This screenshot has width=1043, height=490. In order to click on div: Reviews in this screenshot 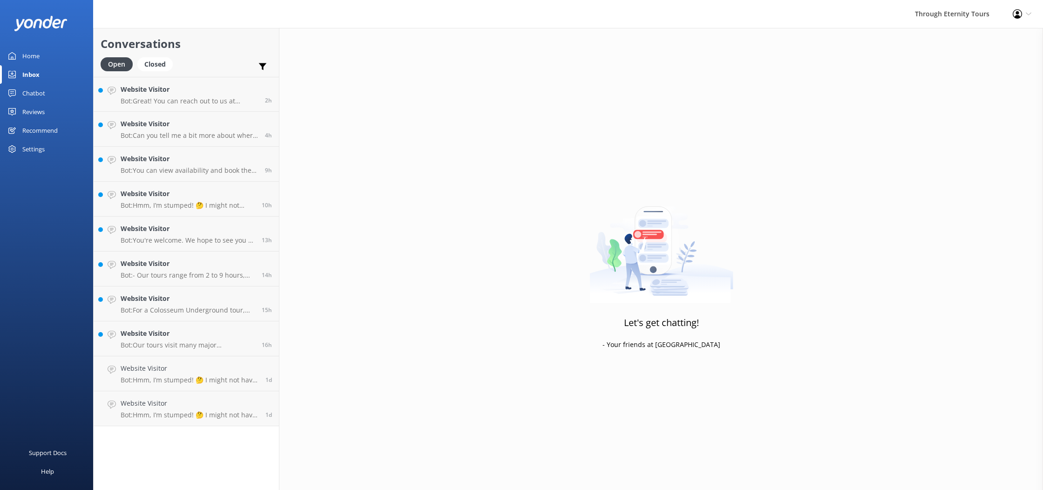, I will do `click(34, 112)`.